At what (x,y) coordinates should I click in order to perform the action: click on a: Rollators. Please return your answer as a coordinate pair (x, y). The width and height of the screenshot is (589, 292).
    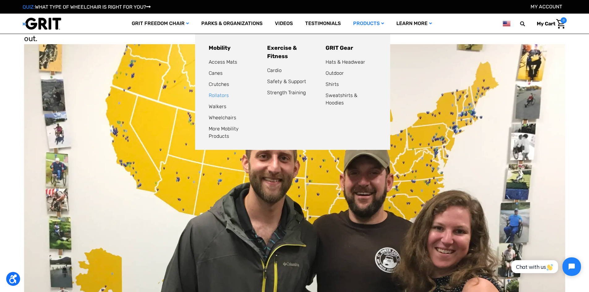
    Looking at the image, I should click on (219, 95).